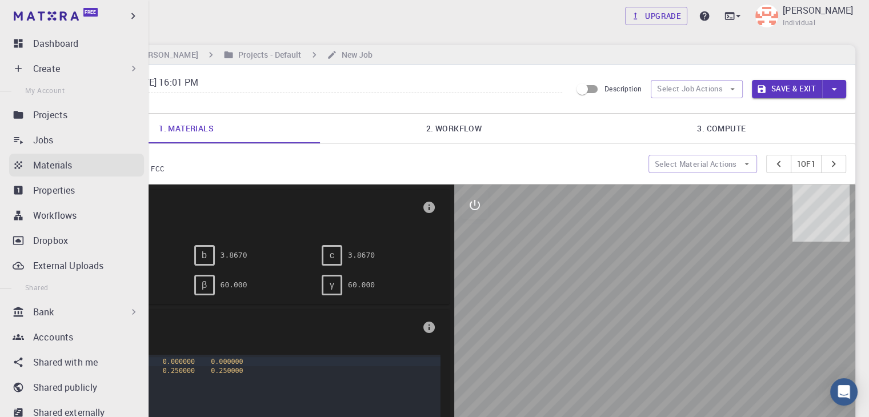  What do you see at coordinates (204, 285) in the screenshot?
I see `span: β` at bounding box center [204, 285].